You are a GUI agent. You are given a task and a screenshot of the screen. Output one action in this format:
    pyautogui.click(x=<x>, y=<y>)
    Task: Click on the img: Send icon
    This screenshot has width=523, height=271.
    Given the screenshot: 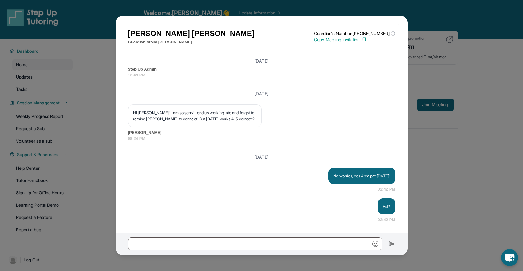 What is the action you would take?
    pyautogui.click(x=392, y=244)
    